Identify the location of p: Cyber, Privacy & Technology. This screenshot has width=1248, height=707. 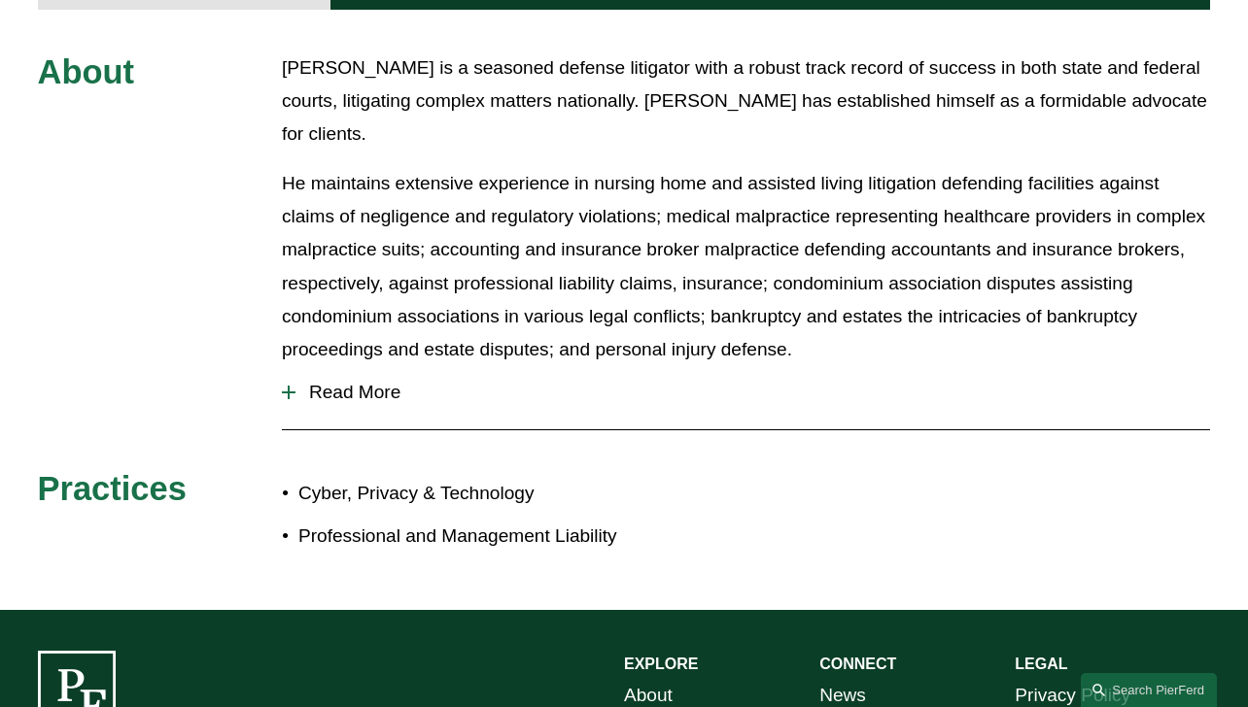
(461, 494).